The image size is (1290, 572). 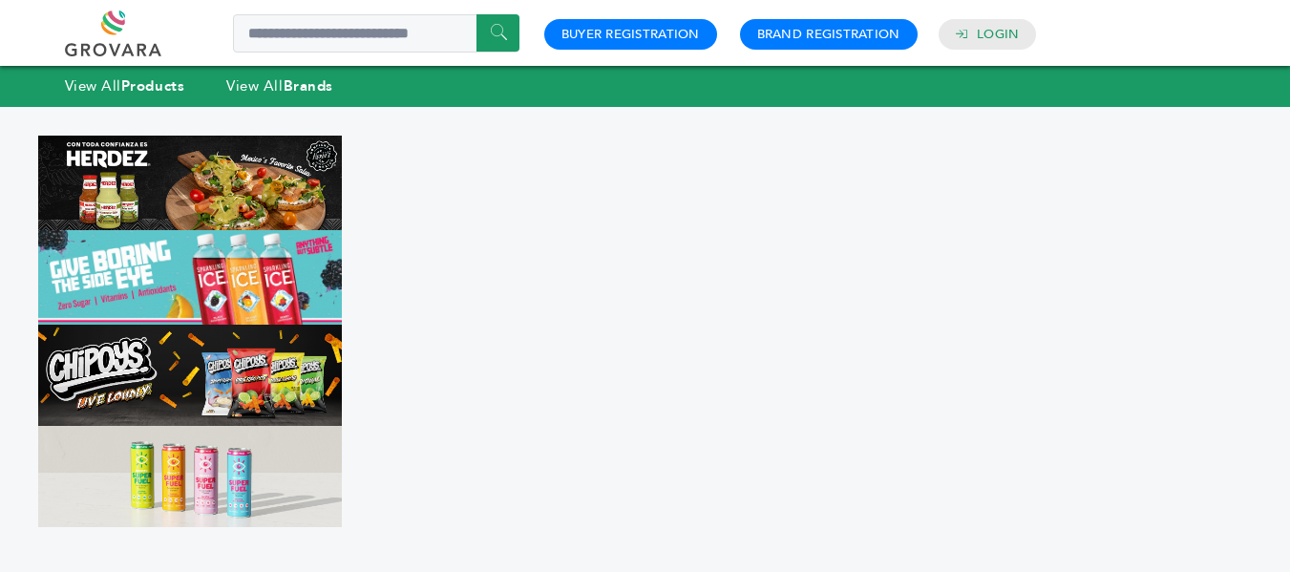 What do you see at coordinates (630, 34) in the screenshot?
I see `a: Buyer Registration` at bounding box center [630, 34].